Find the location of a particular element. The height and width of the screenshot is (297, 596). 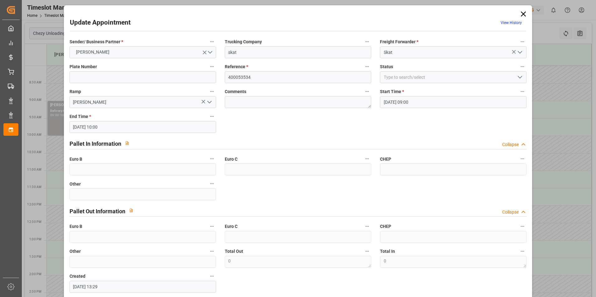

h2: Update Appointment is located at coordinates (100, 23).